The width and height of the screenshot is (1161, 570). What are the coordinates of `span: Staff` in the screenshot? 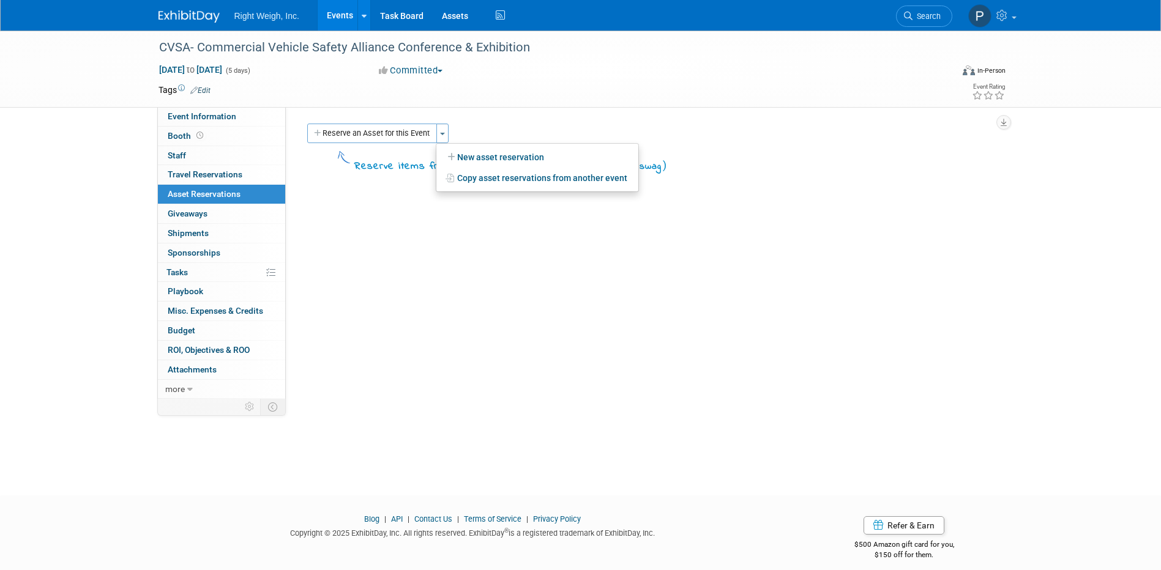 It's located at (177, 155).